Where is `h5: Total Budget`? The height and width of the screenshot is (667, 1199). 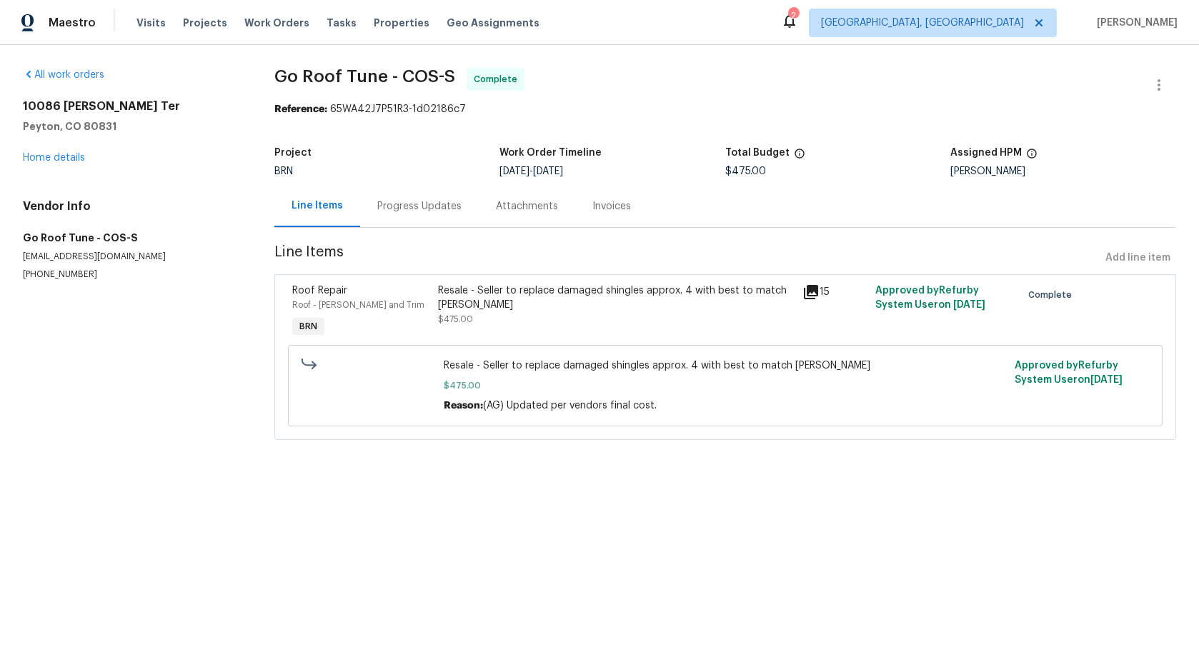 h5: Total Budget is located at coordinates (758, 153).